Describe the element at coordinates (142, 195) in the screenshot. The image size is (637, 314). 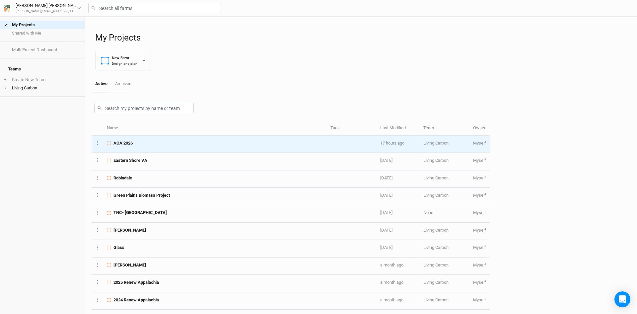
I see `span: Green Plains Biomass Project` at that location.